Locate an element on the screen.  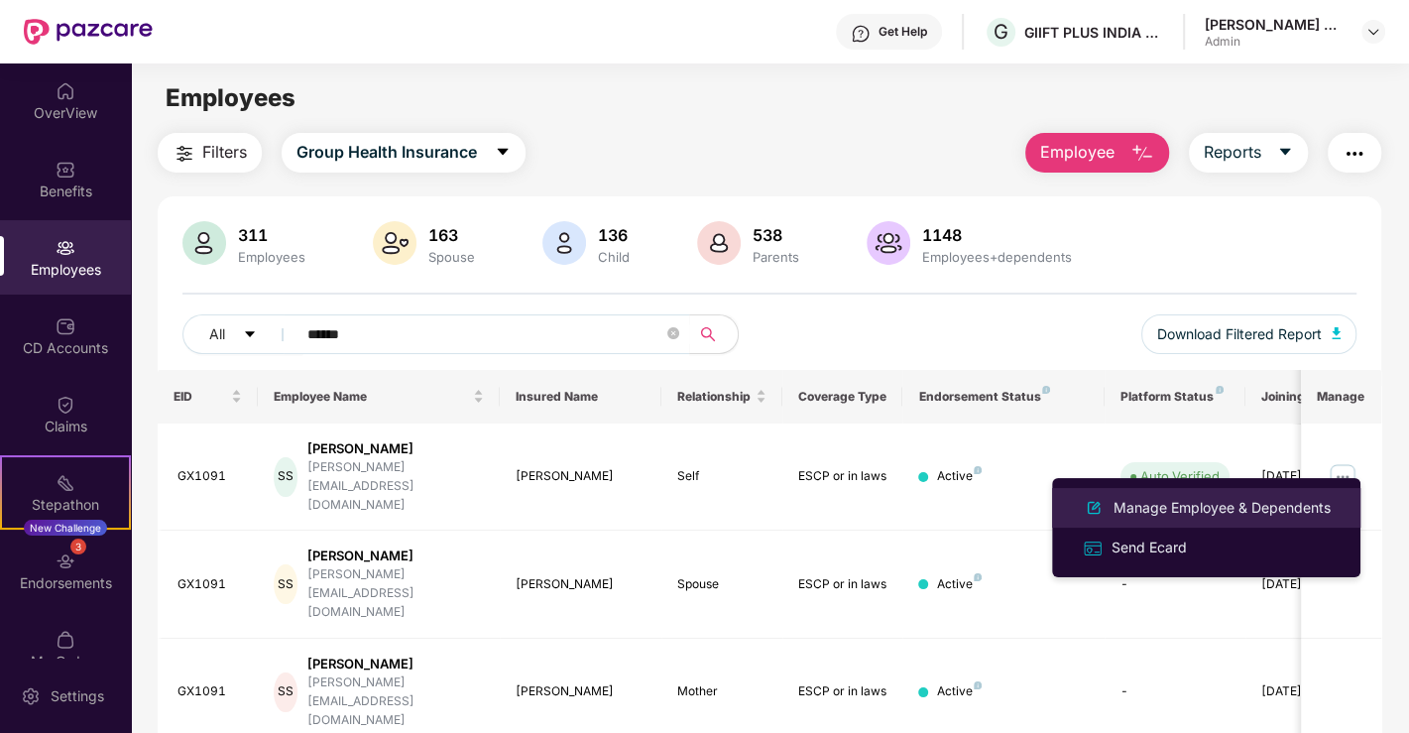
span: Reports is located at coordinates (1233, 152).